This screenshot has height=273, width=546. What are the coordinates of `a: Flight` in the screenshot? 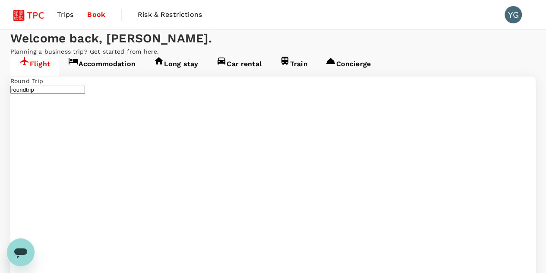 It's located at (35, 66).